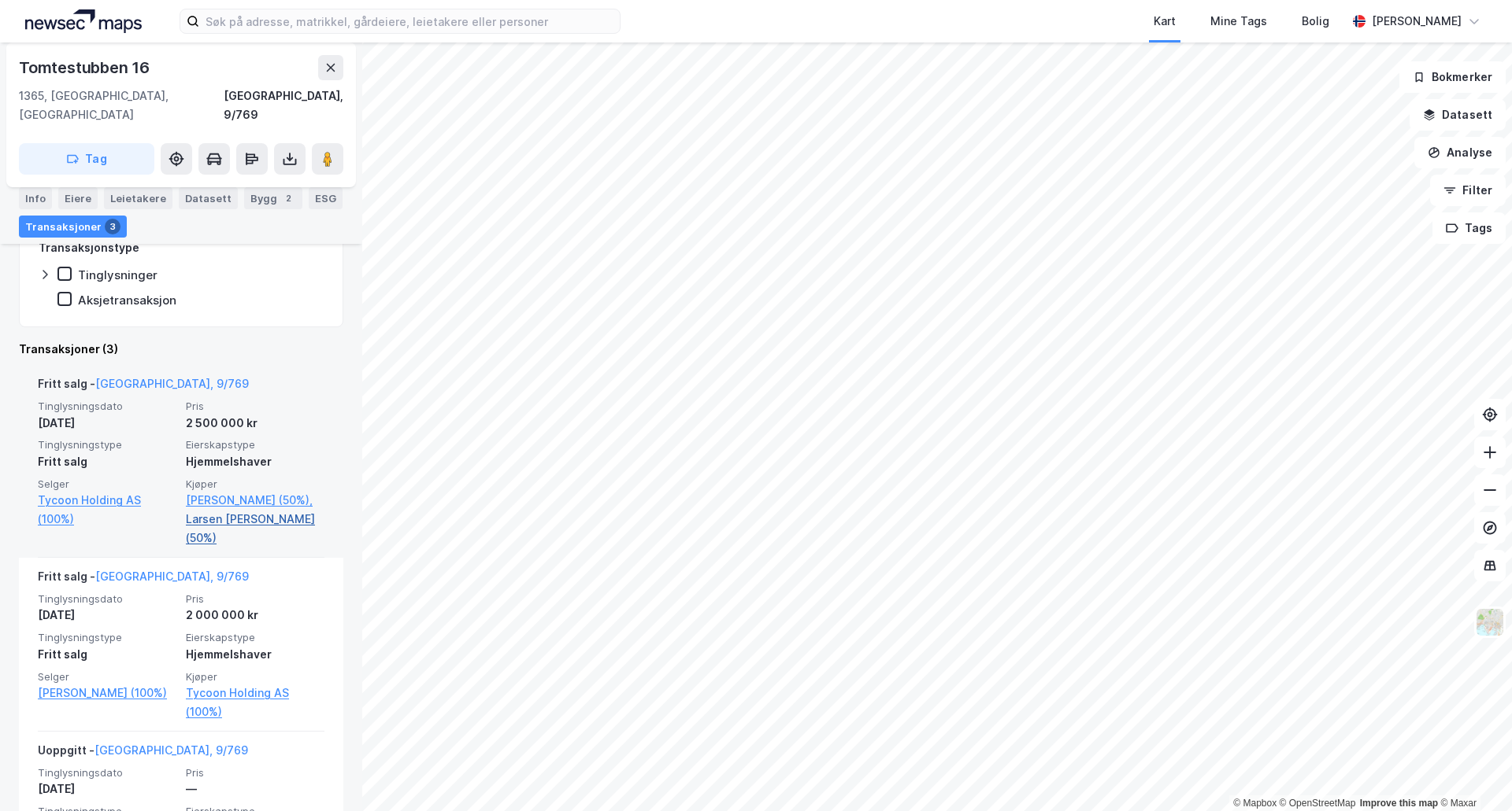 The image size is (1512, 811). I want to click on div: Leietakere, so click(138, 199).